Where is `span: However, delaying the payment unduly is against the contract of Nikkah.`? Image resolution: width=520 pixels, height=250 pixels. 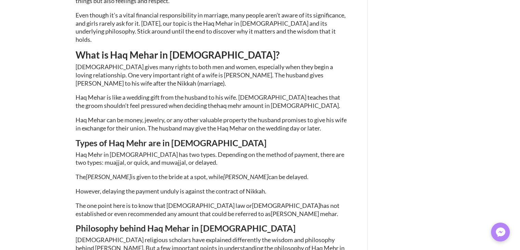
span: However, delaying the payment unduly is against the contract of Nikkah. is located at coordinates (171, 191).